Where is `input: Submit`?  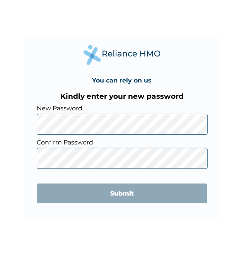
input: Submit is located at coordinates (122, 193).